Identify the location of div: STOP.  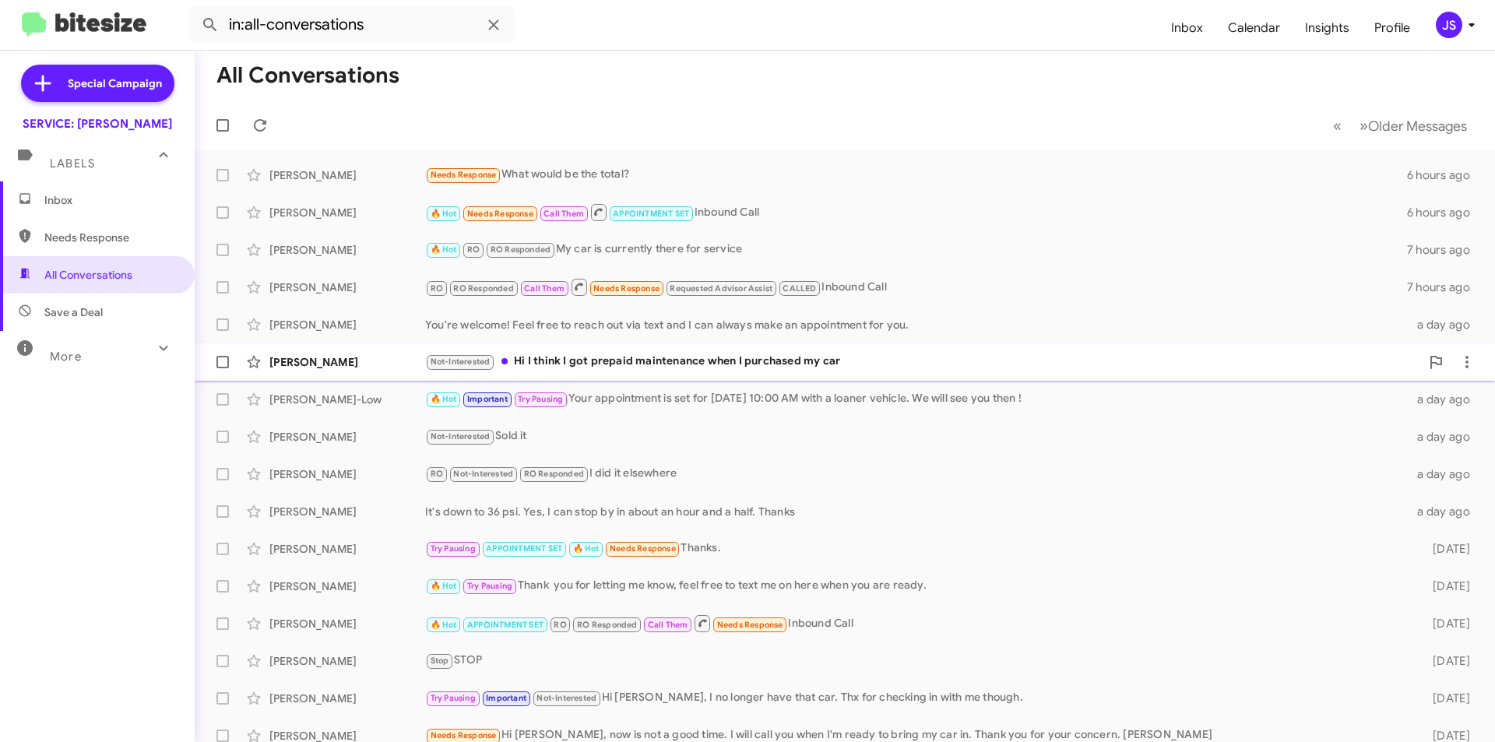
(917, 660).